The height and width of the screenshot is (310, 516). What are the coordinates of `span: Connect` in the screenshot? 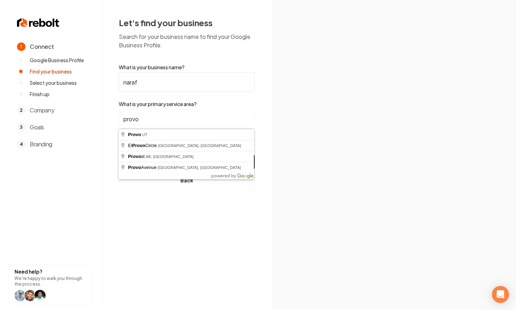 It's located at (42, 47).